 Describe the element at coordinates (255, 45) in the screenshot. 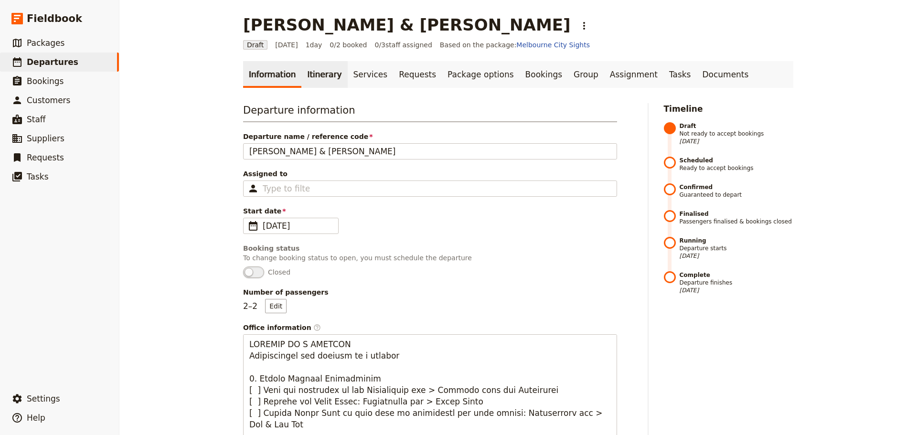

I see `span: Draft` at that location.